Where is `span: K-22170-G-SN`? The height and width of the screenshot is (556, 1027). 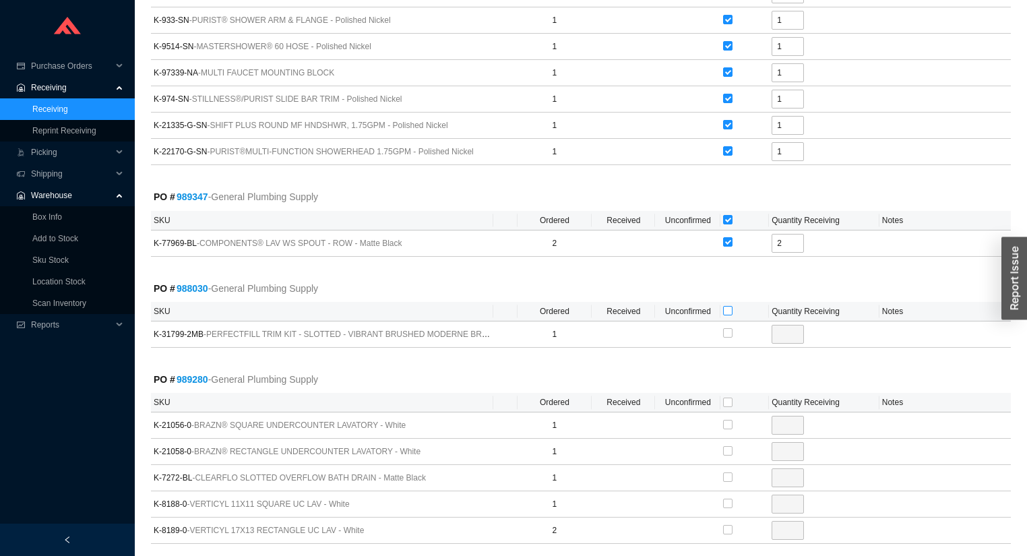 span: K-22170-G-SN is located at coordinates (322, 152).